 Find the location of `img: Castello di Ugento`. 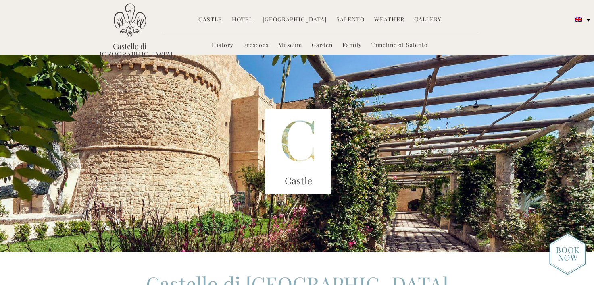

img: Castello di Ugento is located at coordinates (130, 20).